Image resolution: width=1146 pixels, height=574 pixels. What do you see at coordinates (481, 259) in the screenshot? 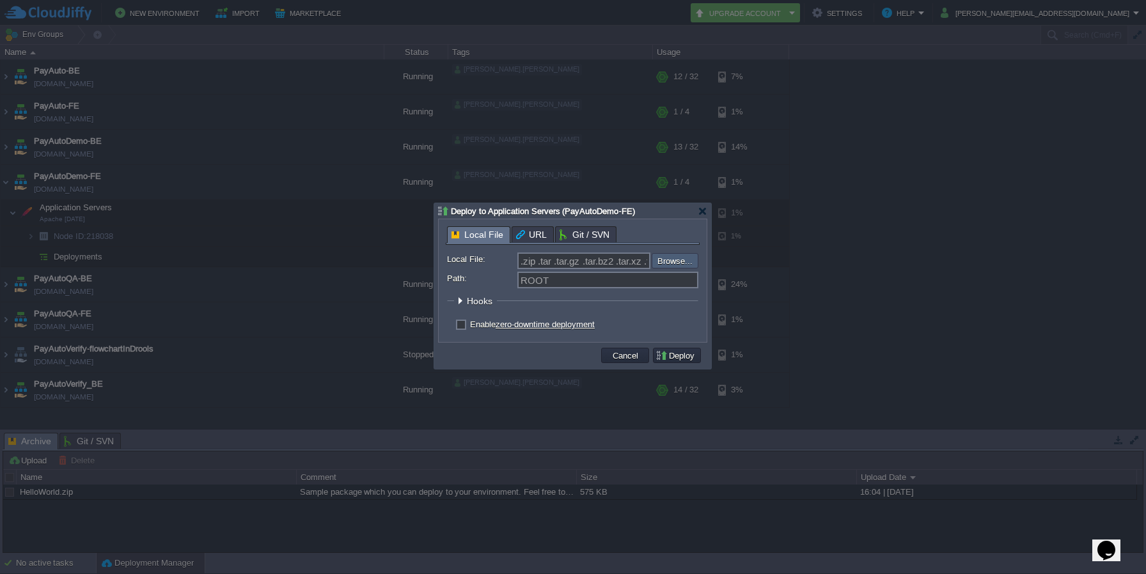
I see `label: Local File:` at bounding box center [481, 259].